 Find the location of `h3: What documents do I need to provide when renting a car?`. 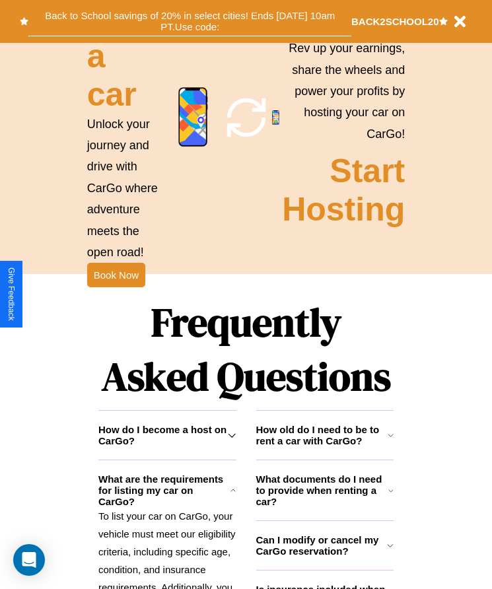

h3: What documents do I need to provide when renting a car? is located at coordinates (322, 490).